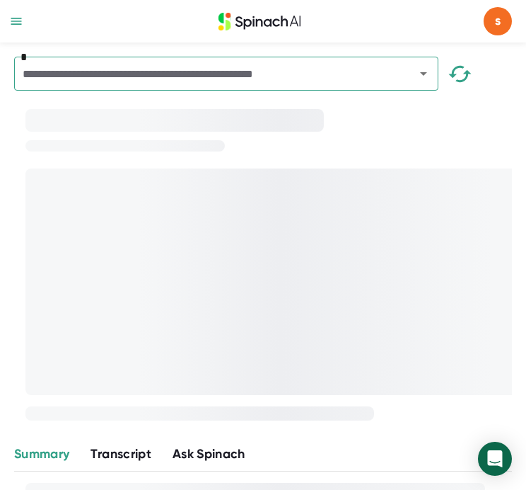  I want to click on span: s, so click(498, 21).